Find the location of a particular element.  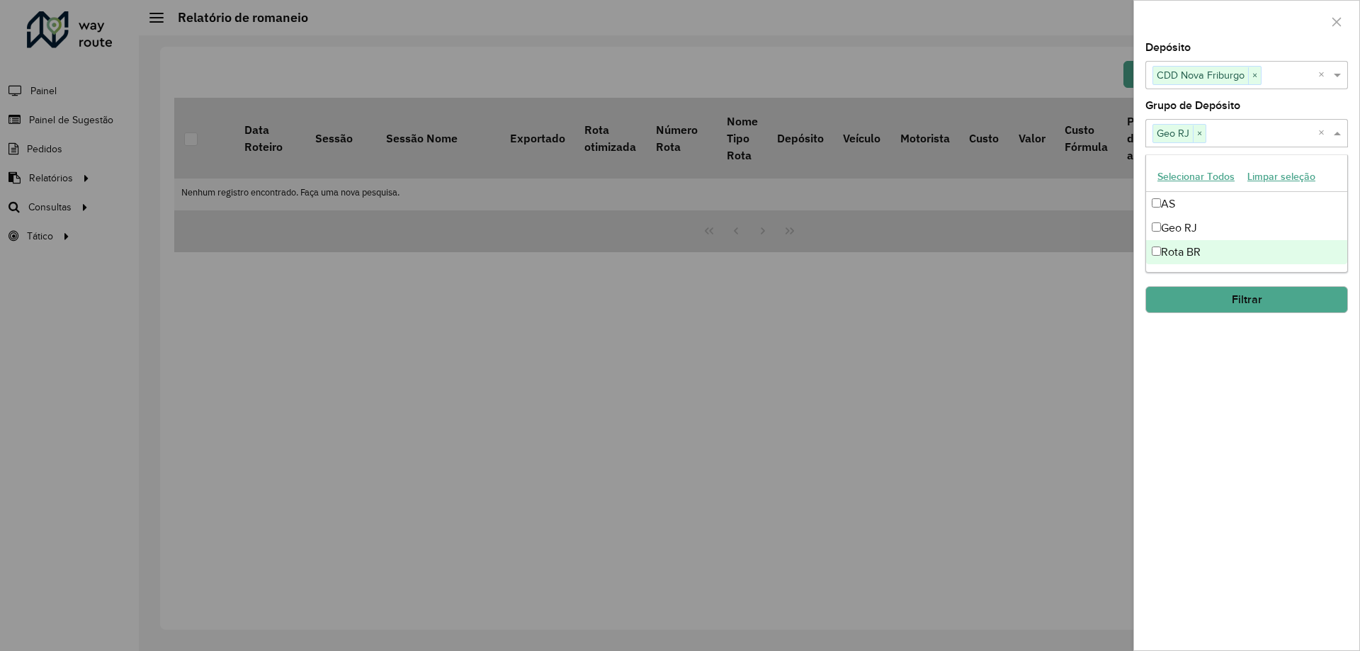

span: CDD Nova Friburgo is located at coordinates (1200, 75).